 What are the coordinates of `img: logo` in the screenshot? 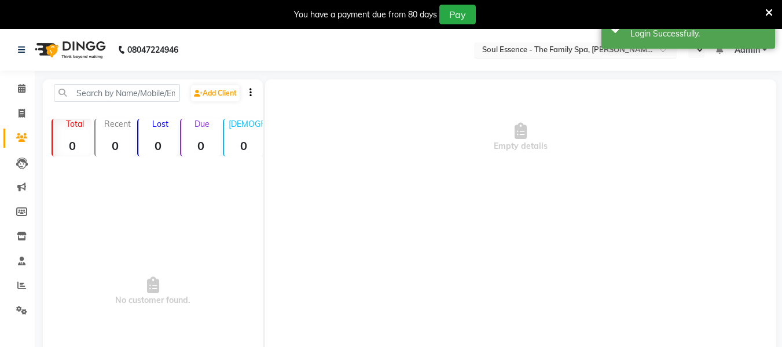 It's located at (69, 50).